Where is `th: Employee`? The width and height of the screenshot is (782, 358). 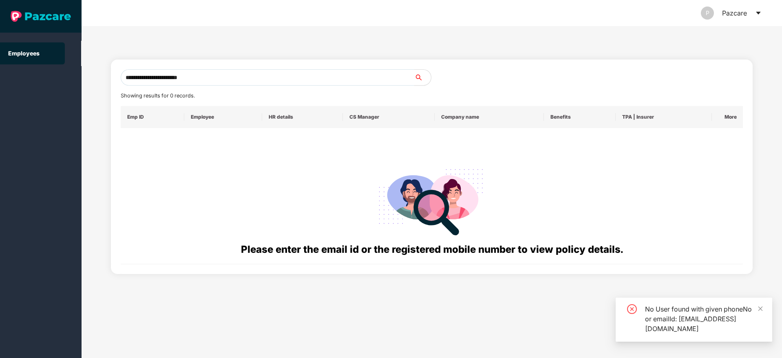
th: Employee is located at coordinates (223, 117).